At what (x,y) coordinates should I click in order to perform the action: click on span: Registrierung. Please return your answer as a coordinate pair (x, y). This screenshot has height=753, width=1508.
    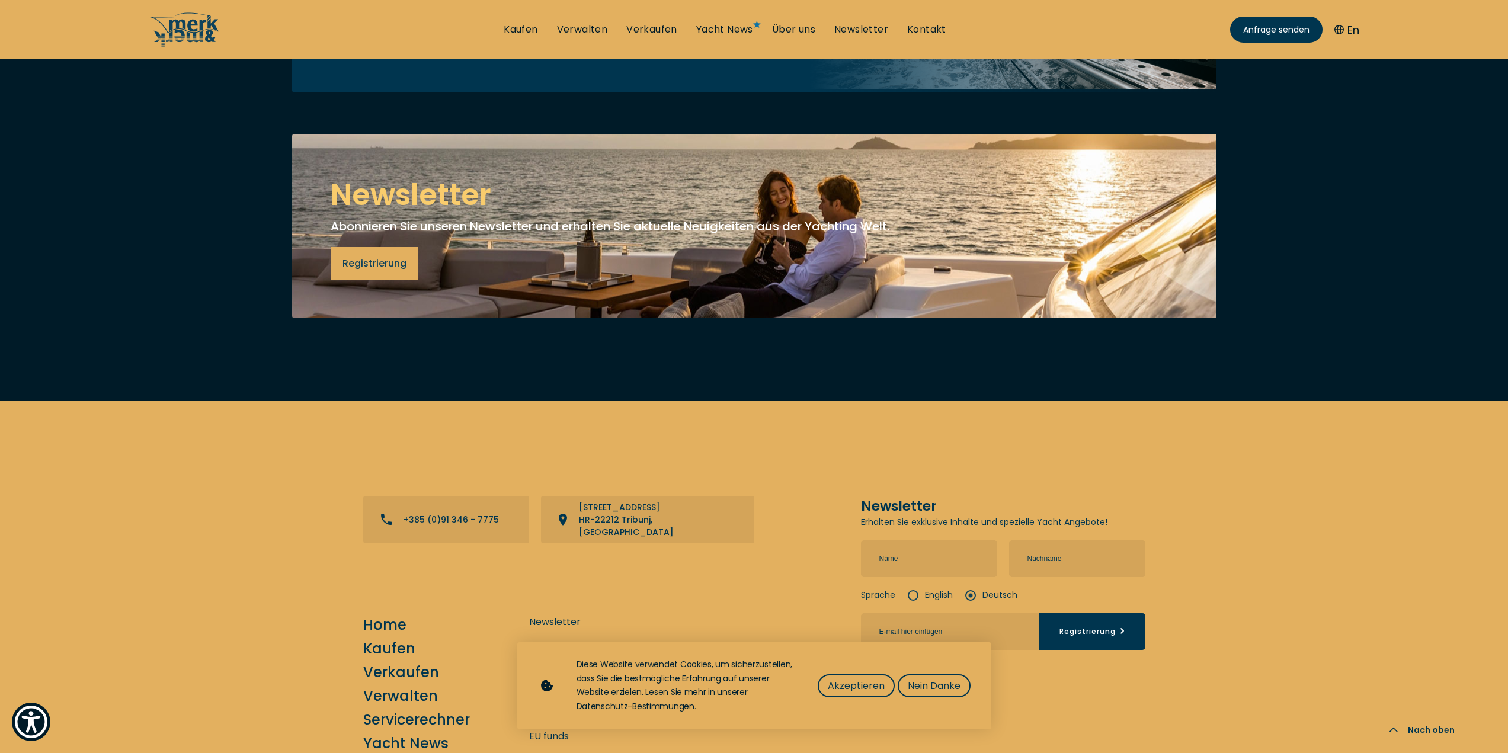
    Looking at the image, I should click on (374, 263).